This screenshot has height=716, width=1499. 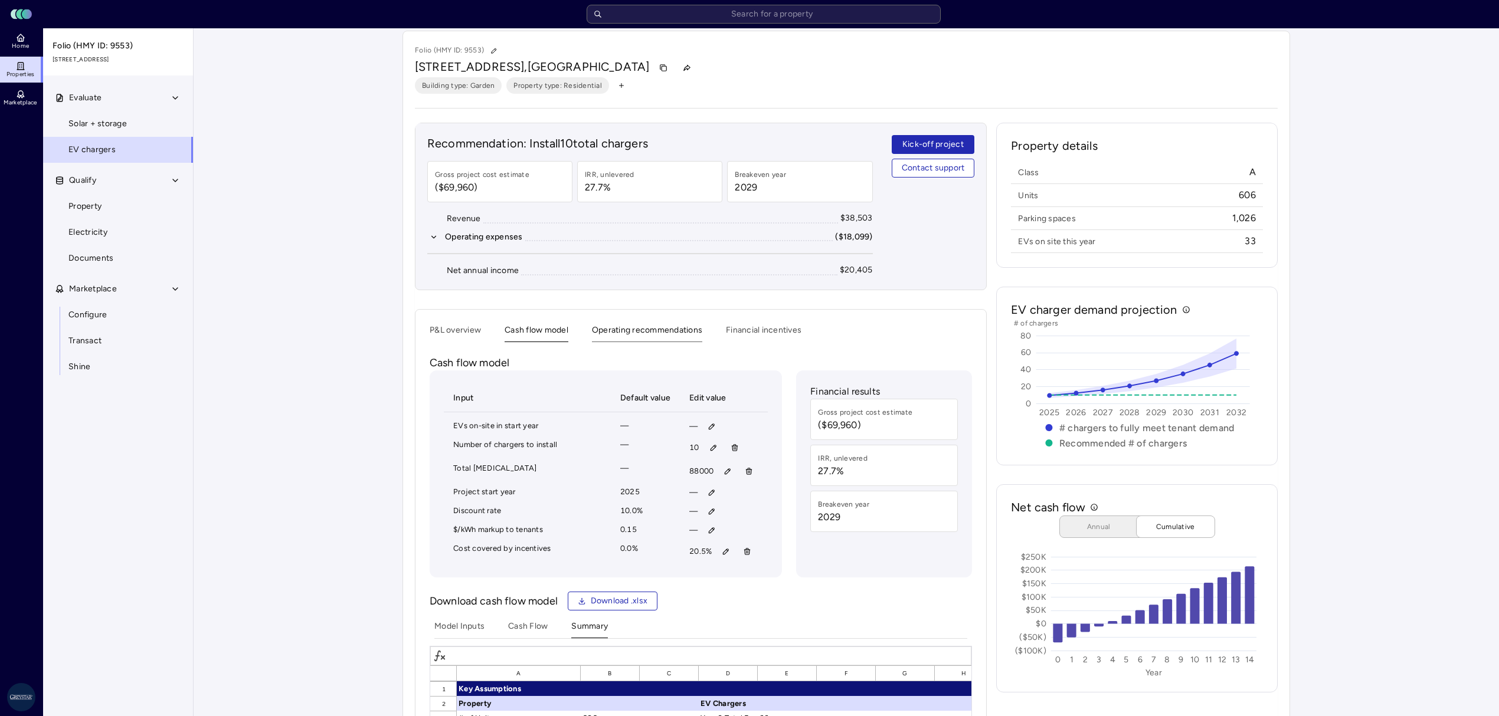 I want to click on div: Property, so click(x=519, y=703).